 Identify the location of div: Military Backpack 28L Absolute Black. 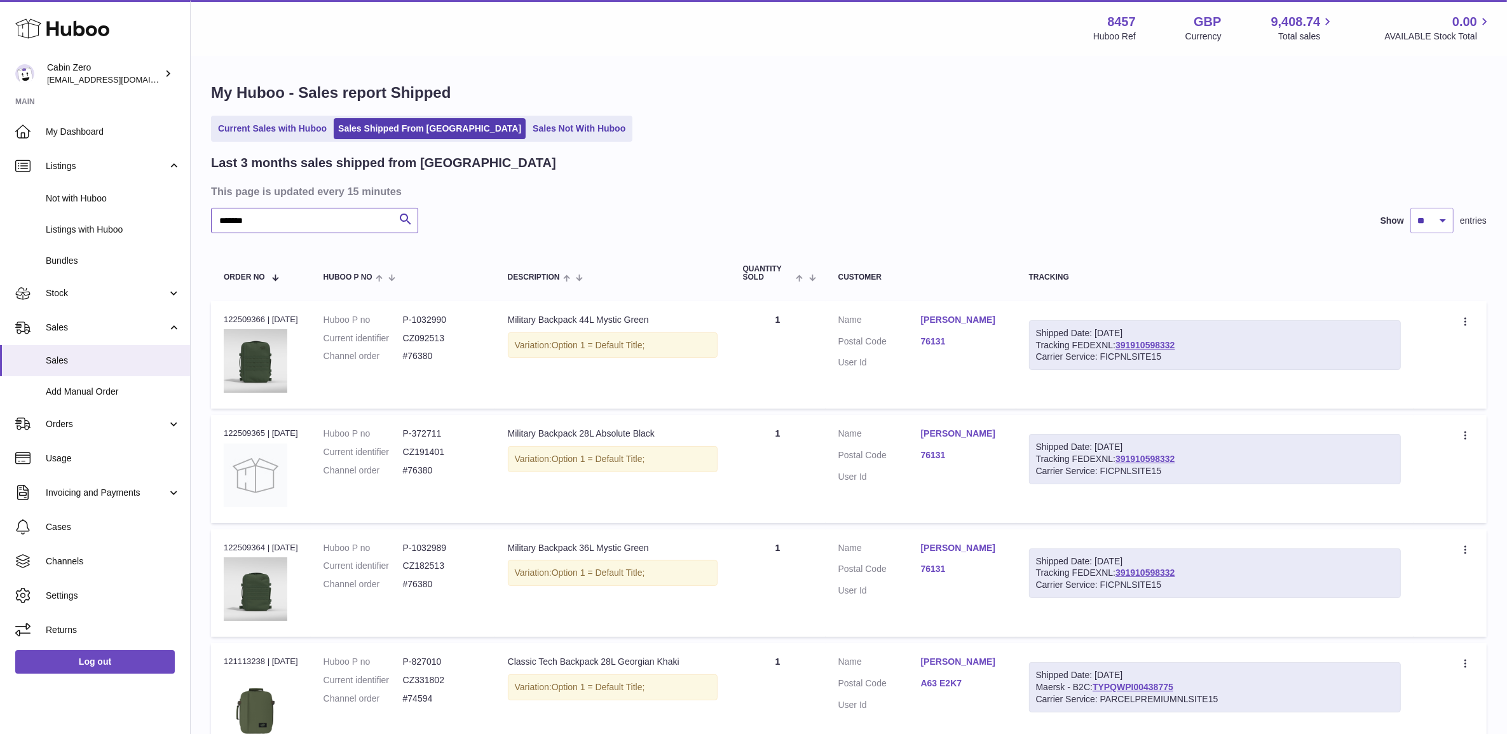
(613, 433).